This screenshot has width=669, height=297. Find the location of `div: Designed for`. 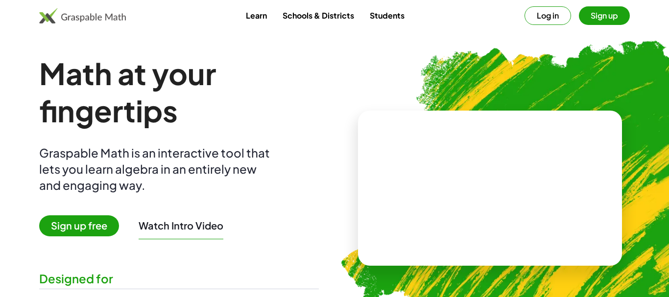

div: Designed for is located at coordinates (179, 279).